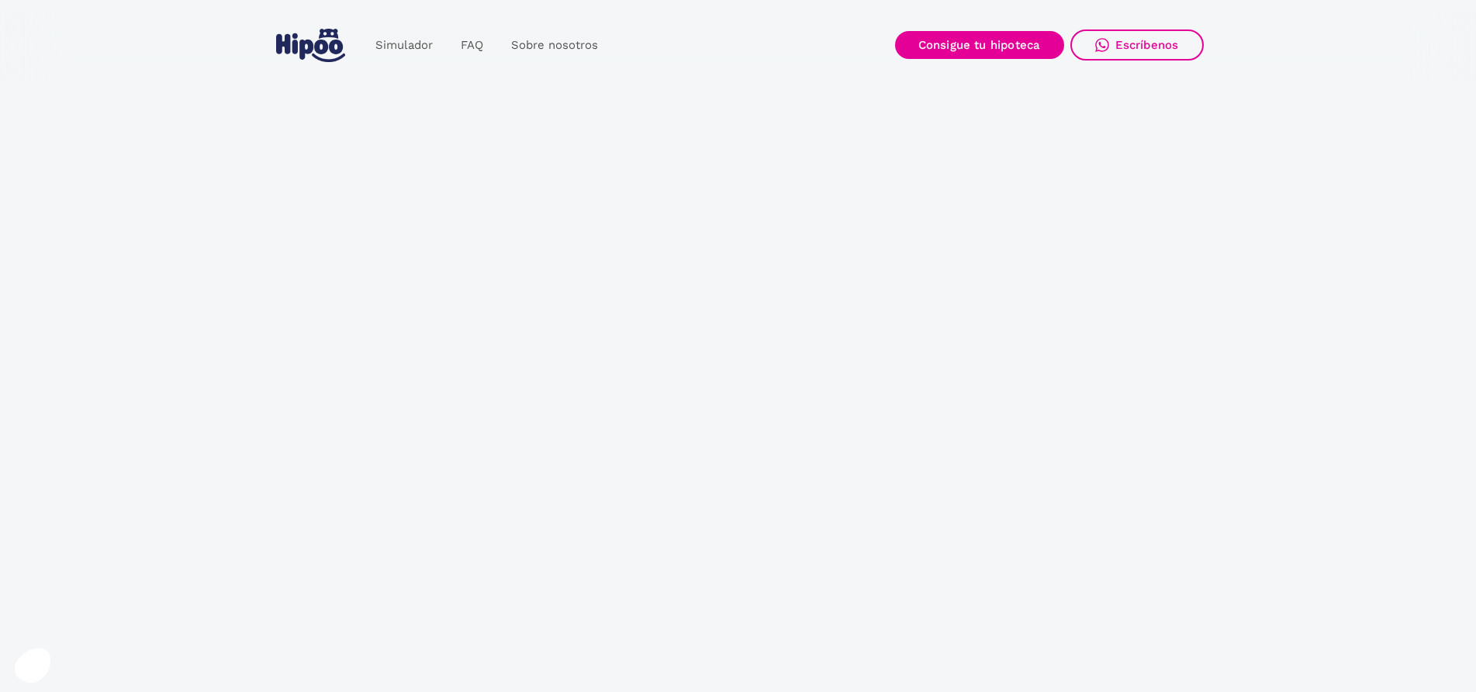 This screenshot has height=692, width=1476. Describe the element at coordinates (980, 45) in the screenshot. I see `a: Consigue tu hipoteca` at that location.